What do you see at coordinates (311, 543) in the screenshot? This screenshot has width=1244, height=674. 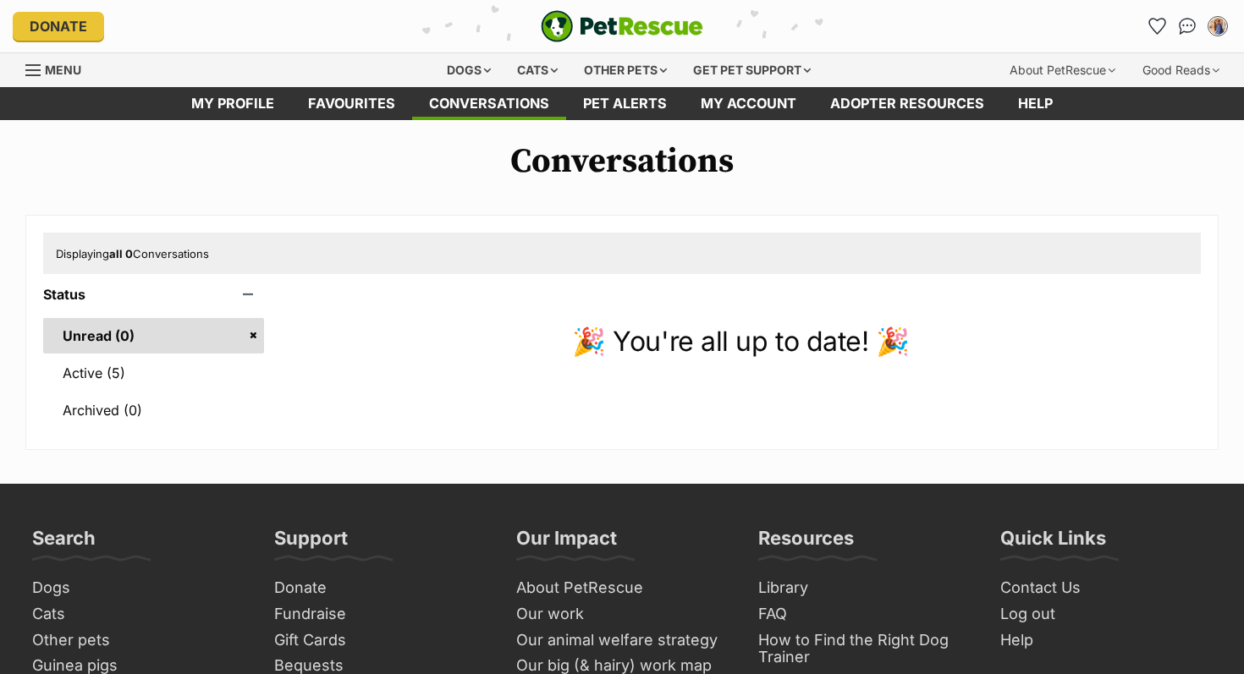 I see `h3: Support` at bounding box center [311, 543].